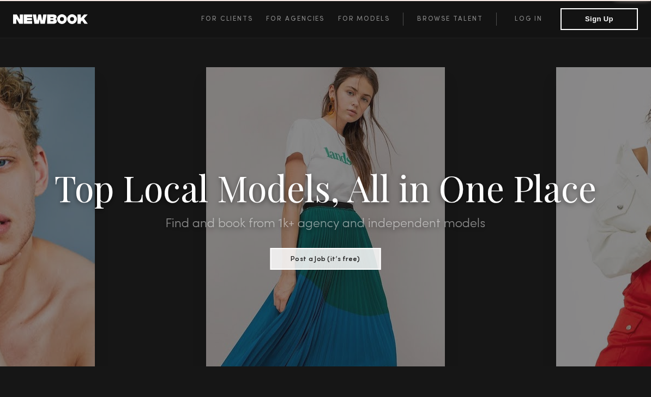 This screenshot has height=397, width=651. I want to click on span: For Agencies, so click(295, 19).